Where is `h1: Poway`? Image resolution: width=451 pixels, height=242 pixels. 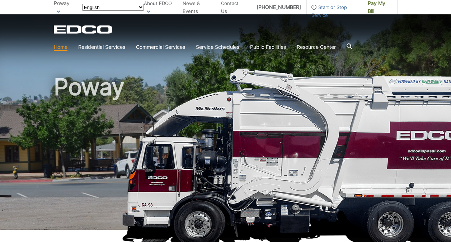 h1: Poway is located at coordinates (226, 154).